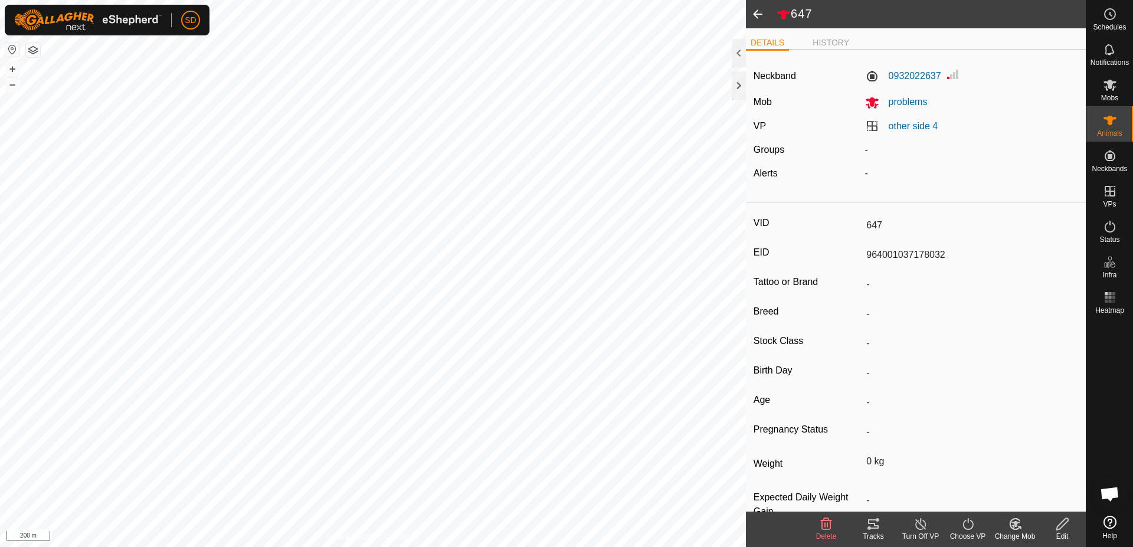  What do you see at coordinates (348, 537) in the screenshot?
I see `a: Privacy Policy` at bounding box center [348, 537].